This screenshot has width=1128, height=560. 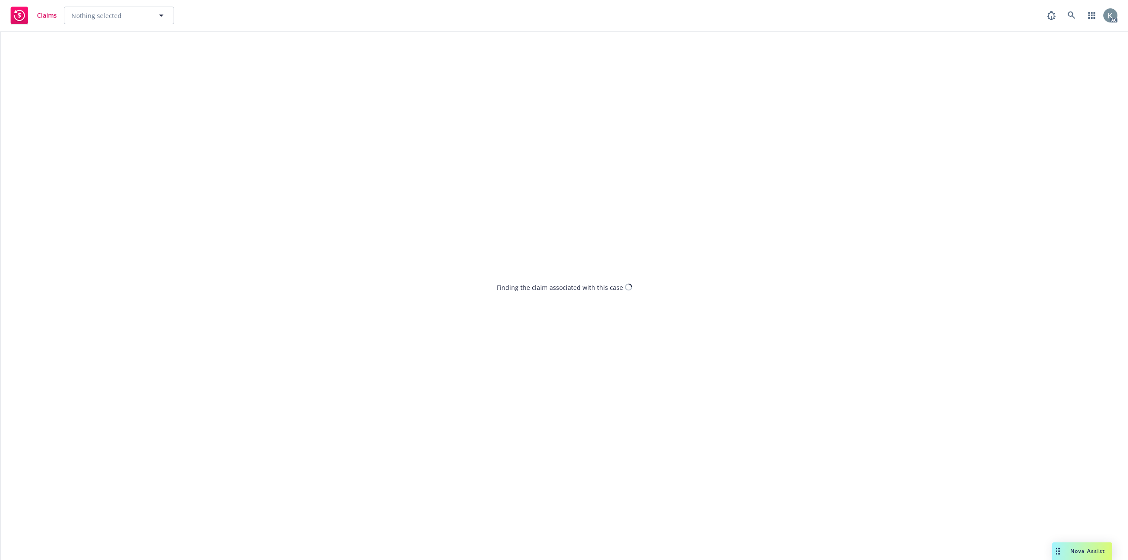 I want to click on div: Drag to move, so click(x=1058, y=551).